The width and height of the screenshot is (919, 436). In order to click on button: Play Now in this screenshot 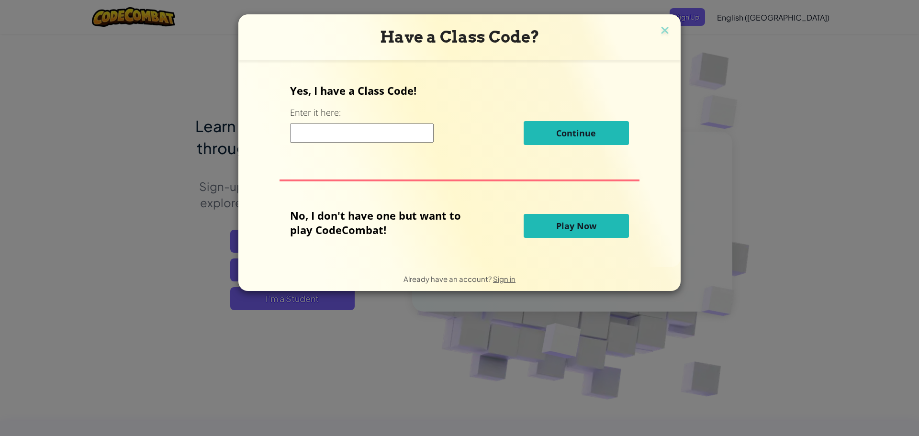, I will do `click(576, 226)`.